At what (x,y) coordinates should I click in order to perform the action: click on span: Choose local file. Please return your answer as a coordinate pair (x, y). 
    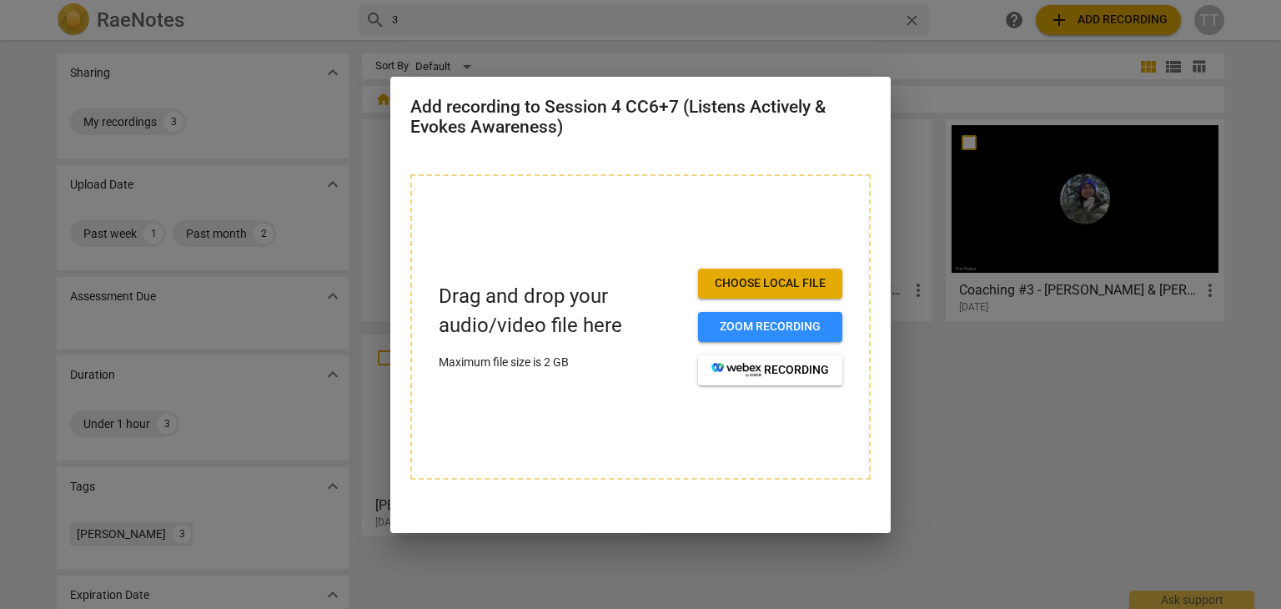
    Looking at the image, I should click on (770, 283).